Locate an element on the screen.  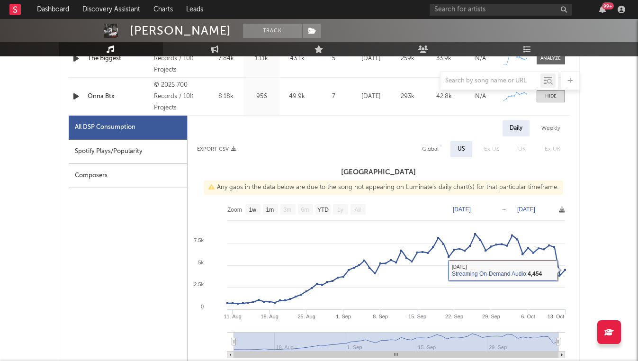
div: 42.8k is located at coordinates (444, 97).